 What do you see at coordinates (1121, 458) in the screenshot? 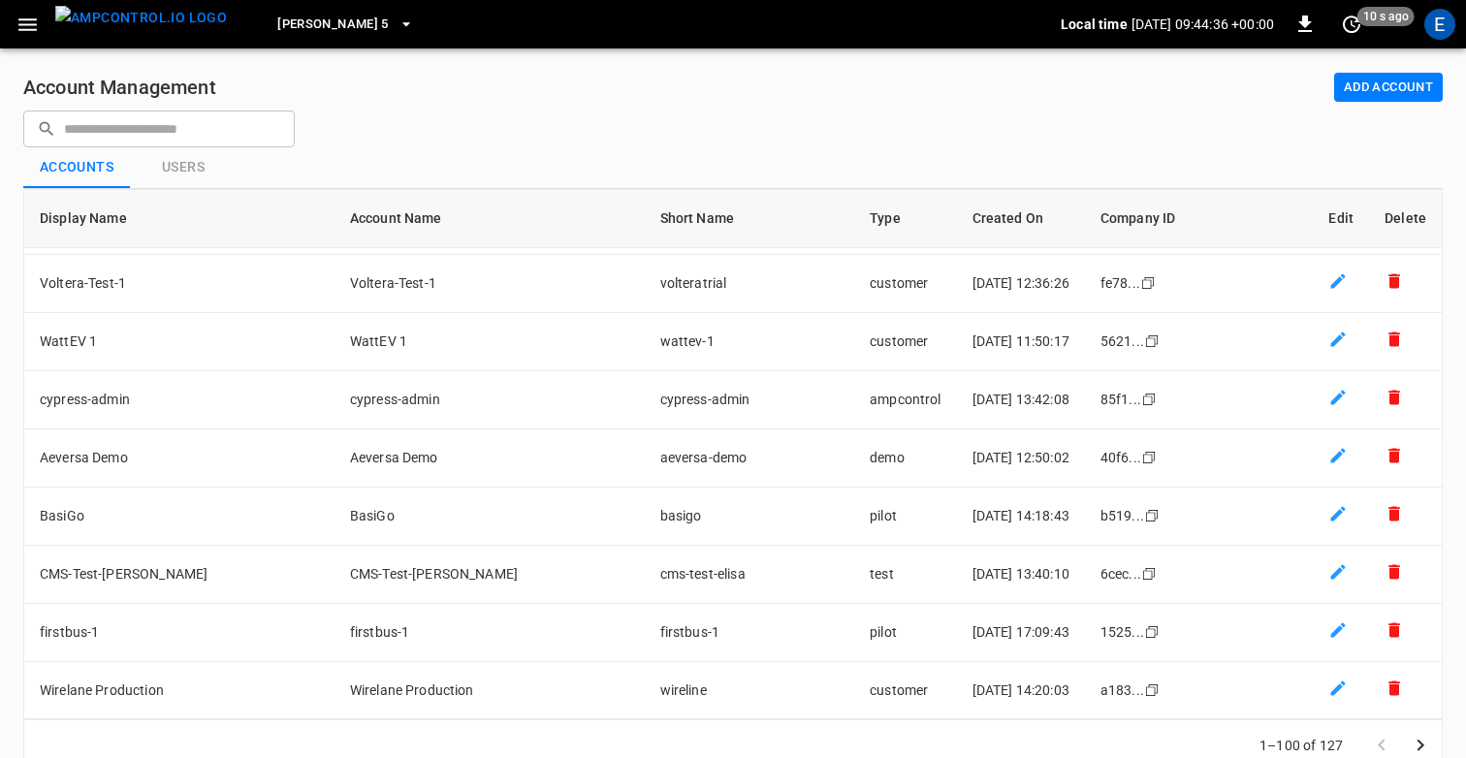
I see `div: 40f6 ...` at bounding box center [1121, 458].